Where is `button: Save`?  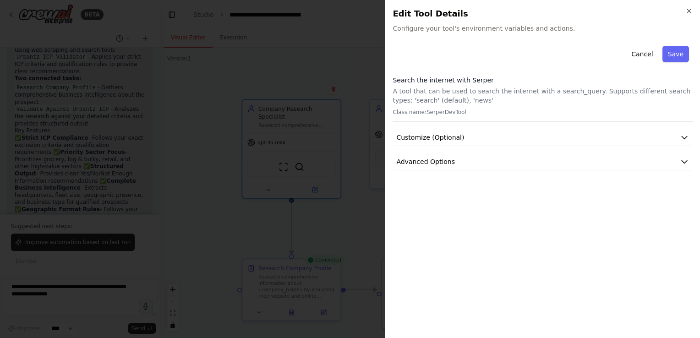
button: Save is located at coordinates (675, 54).